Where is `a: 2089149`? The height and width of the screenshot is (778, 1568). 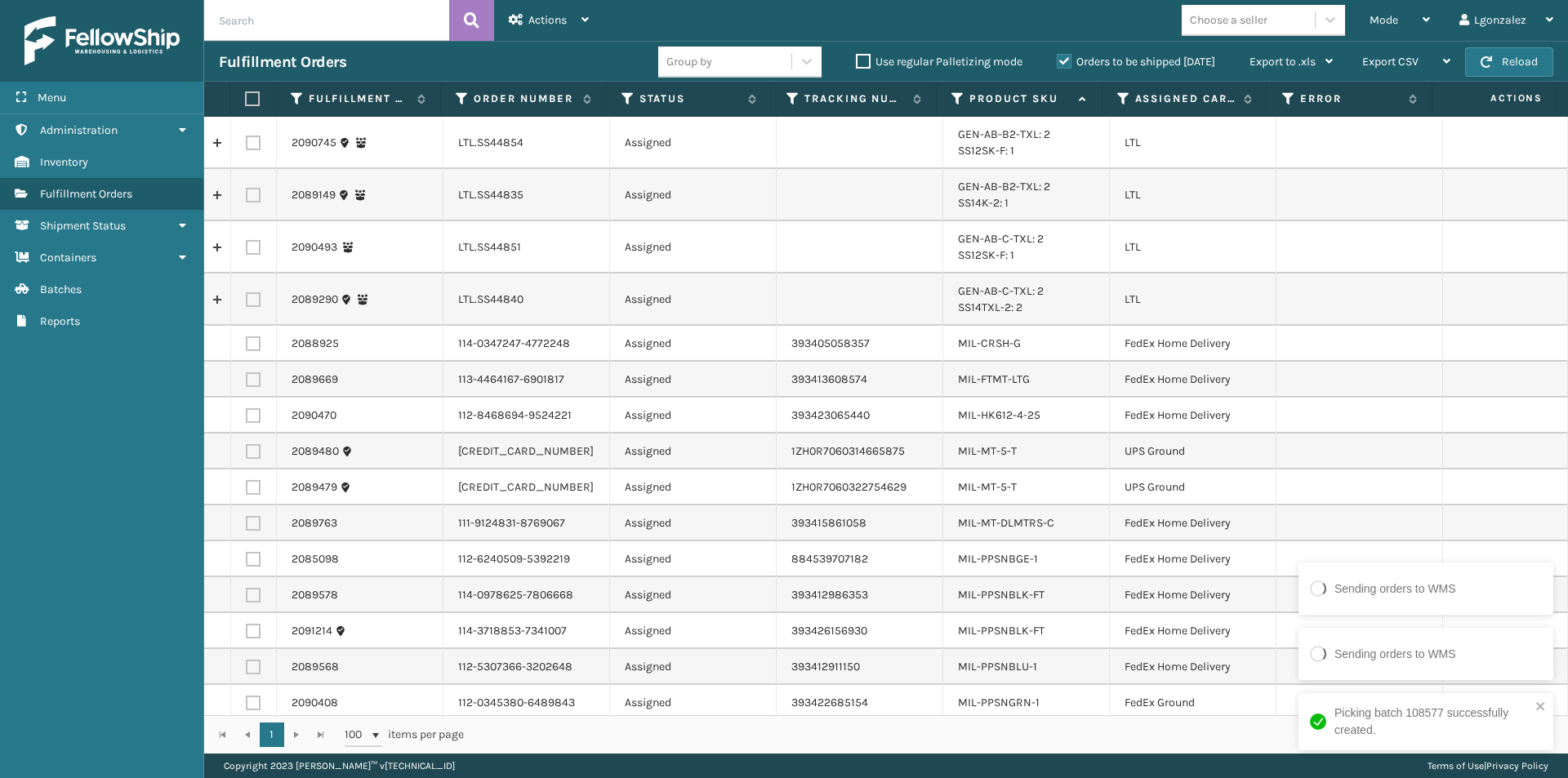
a: 2089149 is located at coordinates (314, 195).